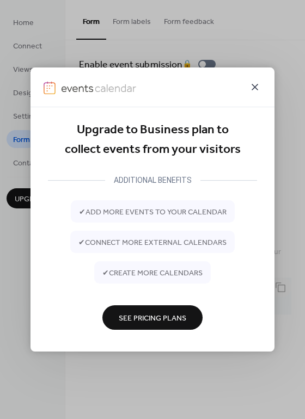  I want to click on div: ADDITIONAL BENEFITS, so click(152, 180).